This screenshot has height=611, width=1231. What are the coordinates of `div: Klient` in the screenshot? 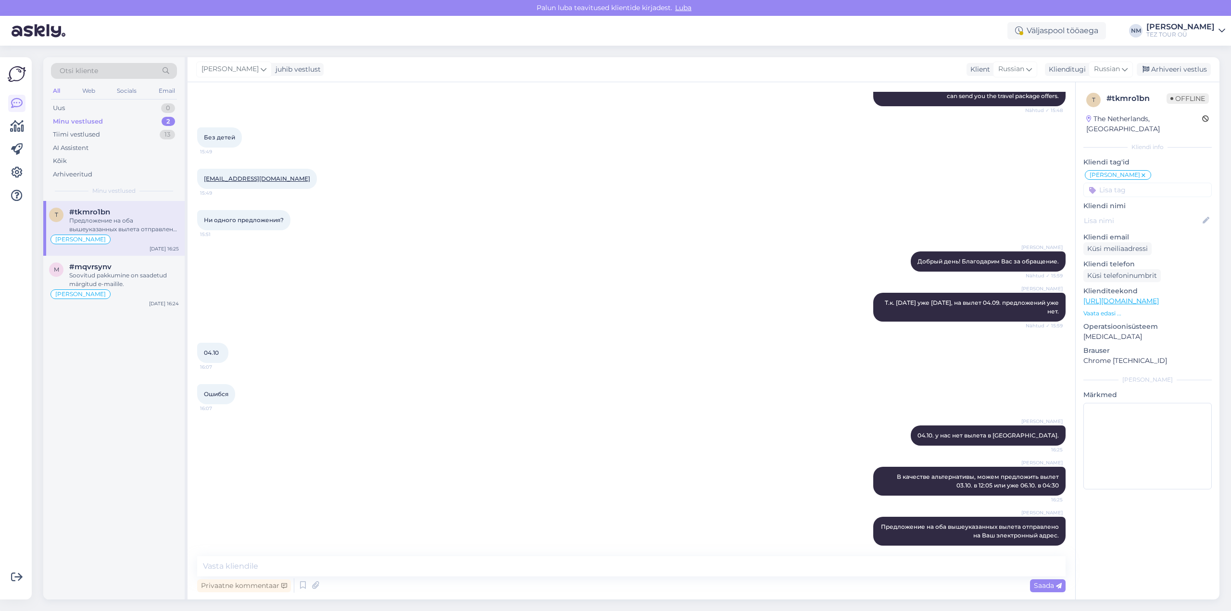 It's located at (978, 69).